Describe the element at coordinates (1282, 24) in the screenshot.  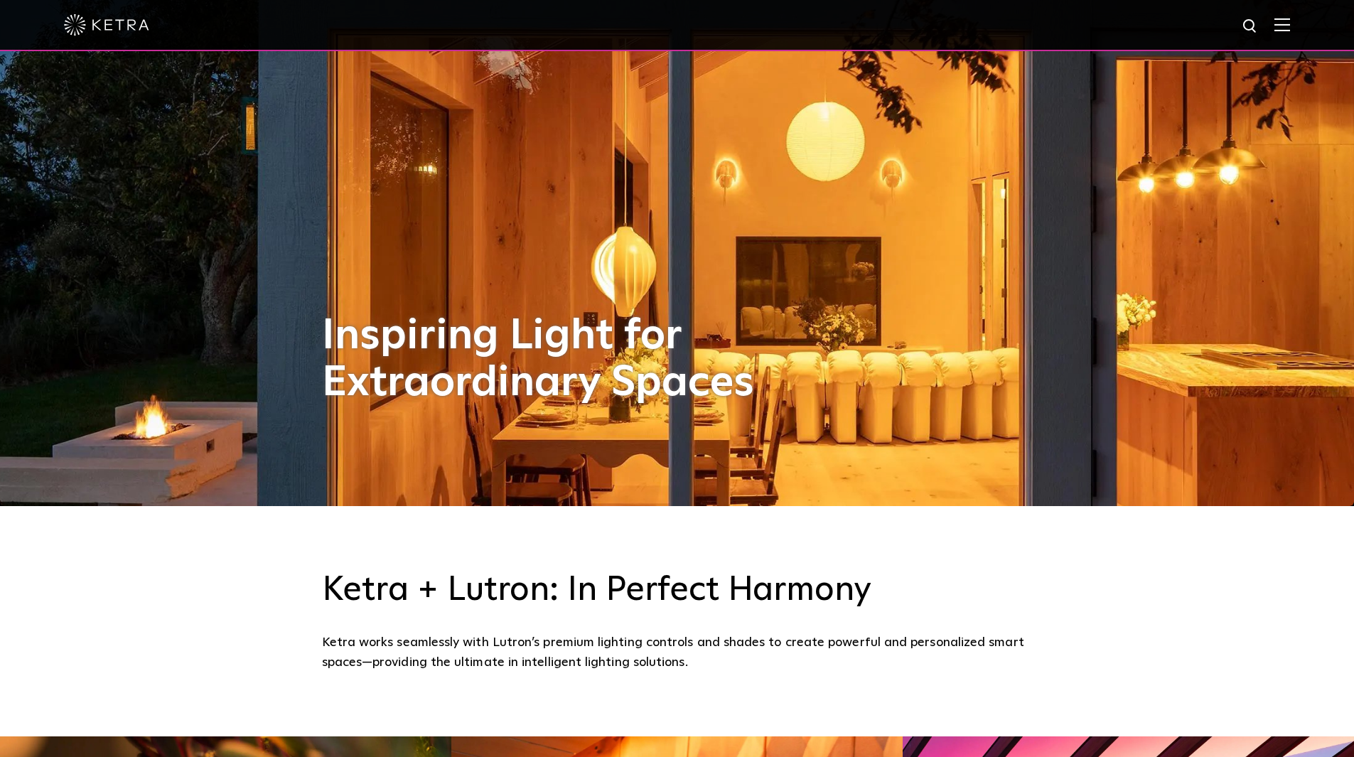
I see `img: Hamburger%20Nav.svg` at that location.